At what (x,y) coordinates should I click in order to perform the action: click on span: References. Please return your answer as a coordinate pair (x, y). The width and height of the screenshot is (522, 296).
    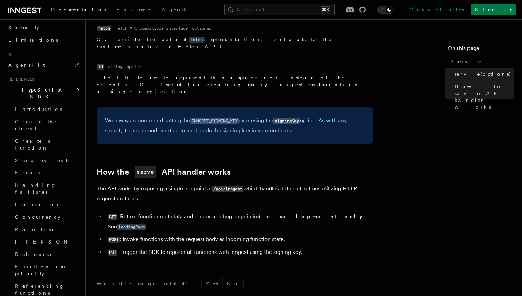
    Looking at the image, I should click on (20, 79).